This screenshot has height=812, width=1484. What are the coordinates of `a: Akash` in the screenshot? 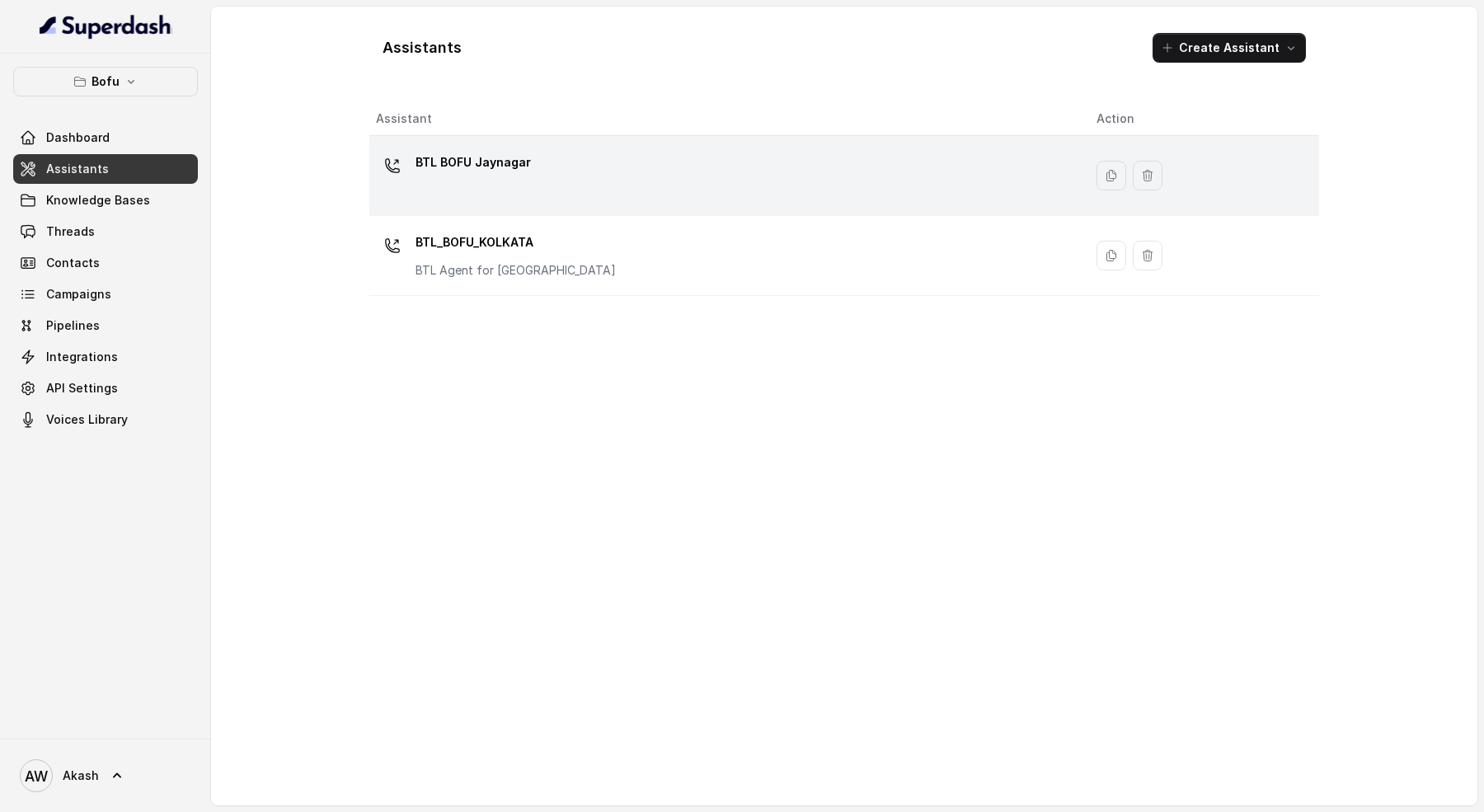 It's located at (106, 775).